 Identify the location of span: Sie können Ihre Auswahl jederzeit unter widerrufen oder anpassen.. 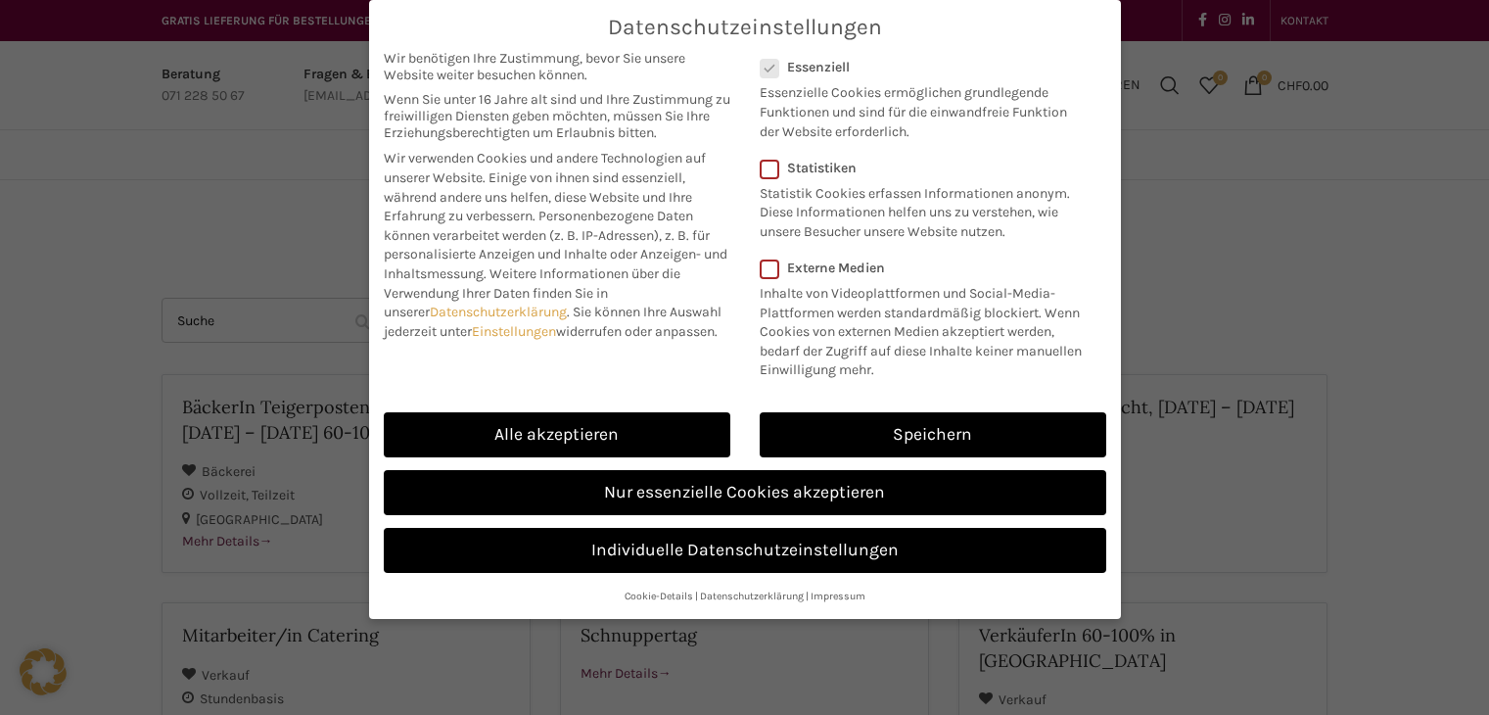
(552, 321).